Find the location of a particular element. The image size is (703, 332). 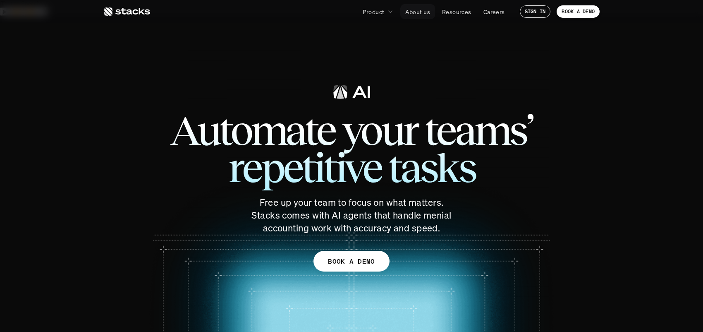

p: SIGN IN is located at coordinates (535, 12).